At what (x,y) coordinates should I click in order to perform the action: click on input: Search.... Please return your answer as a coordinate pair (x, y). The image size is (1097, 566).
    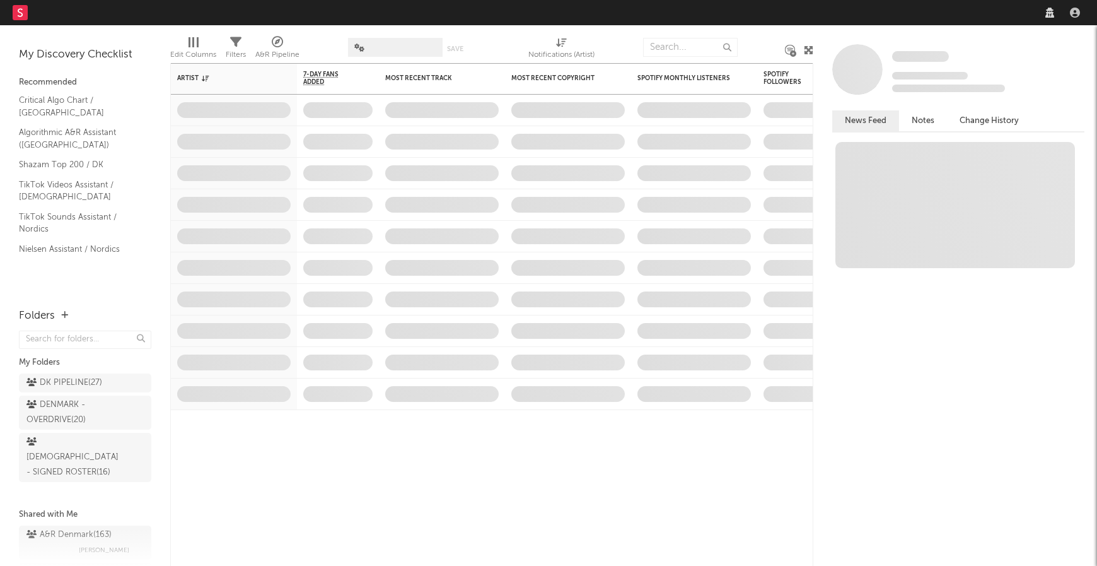
    Looking at the image, I should click on (691, 47).